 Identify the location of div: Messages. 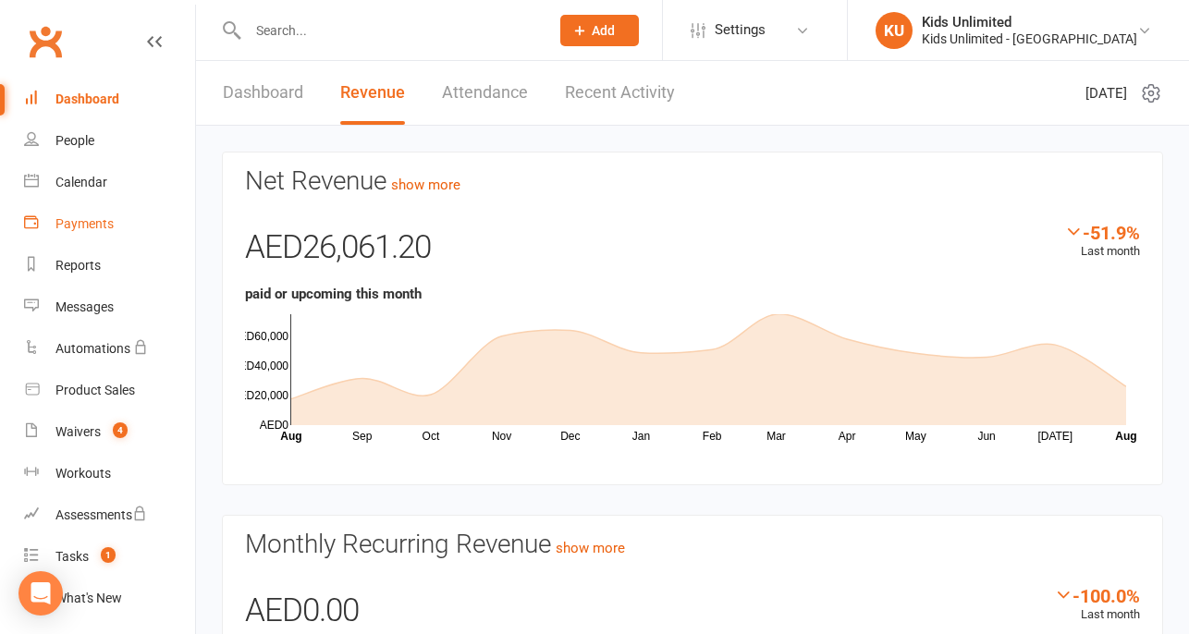
(84, 307).